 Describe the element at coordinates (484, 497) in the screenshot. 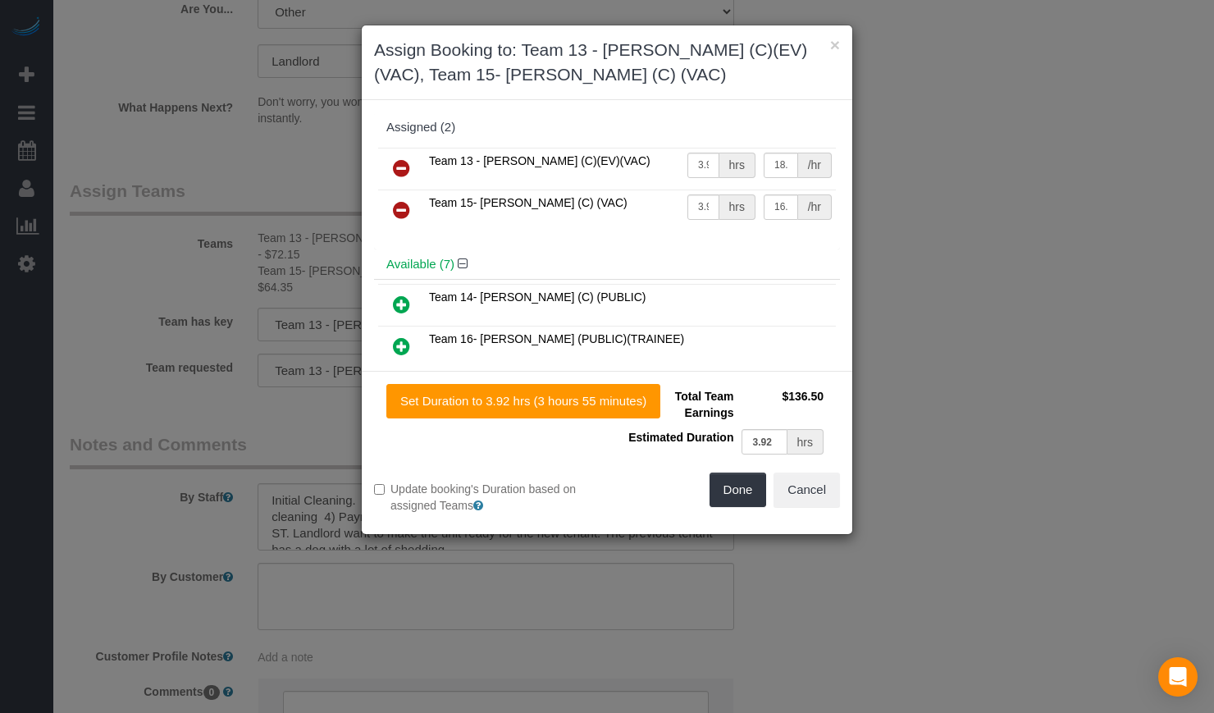

I see `label: Update booking's Duration based on assigned Teams` at that location.